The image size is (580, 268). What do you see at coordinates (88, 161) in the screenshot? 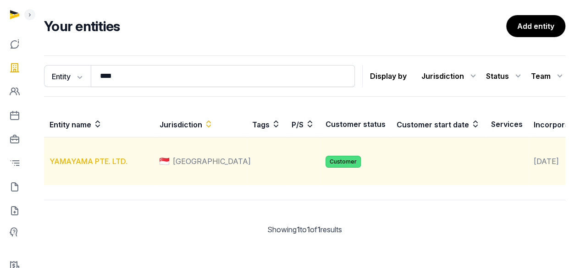
I see `a: YAMAYAMA PTE. LTD.` at bounding box center [88, 161].